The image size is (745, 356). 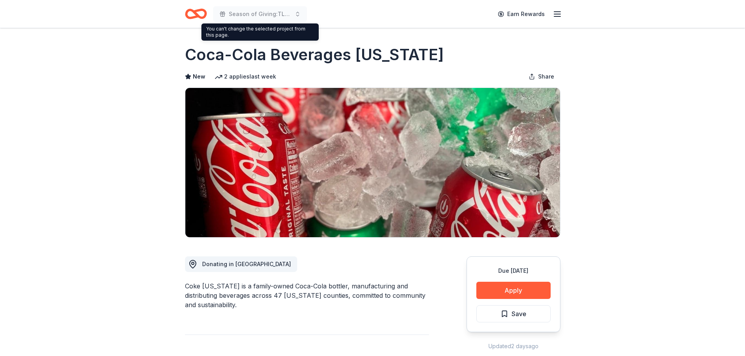 I want to click on span: New, so click(x=199, y=77).